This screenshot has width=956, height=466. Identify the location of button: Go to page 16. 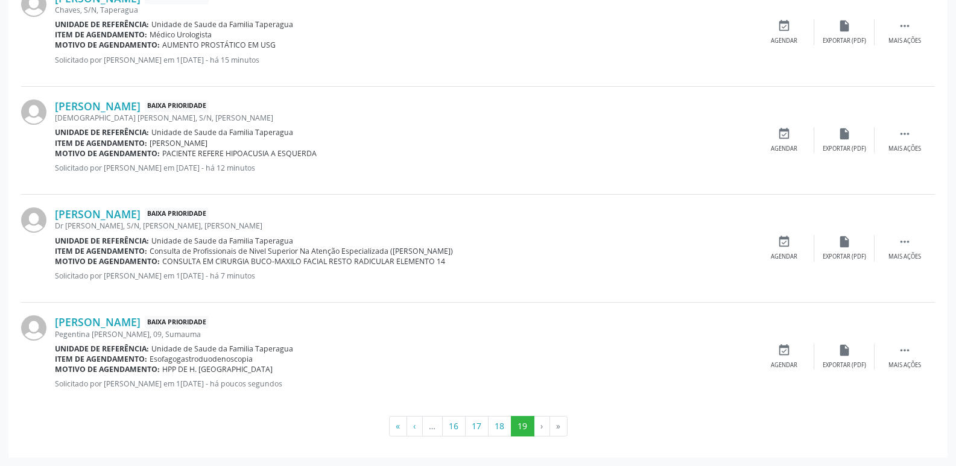
(453, 426).